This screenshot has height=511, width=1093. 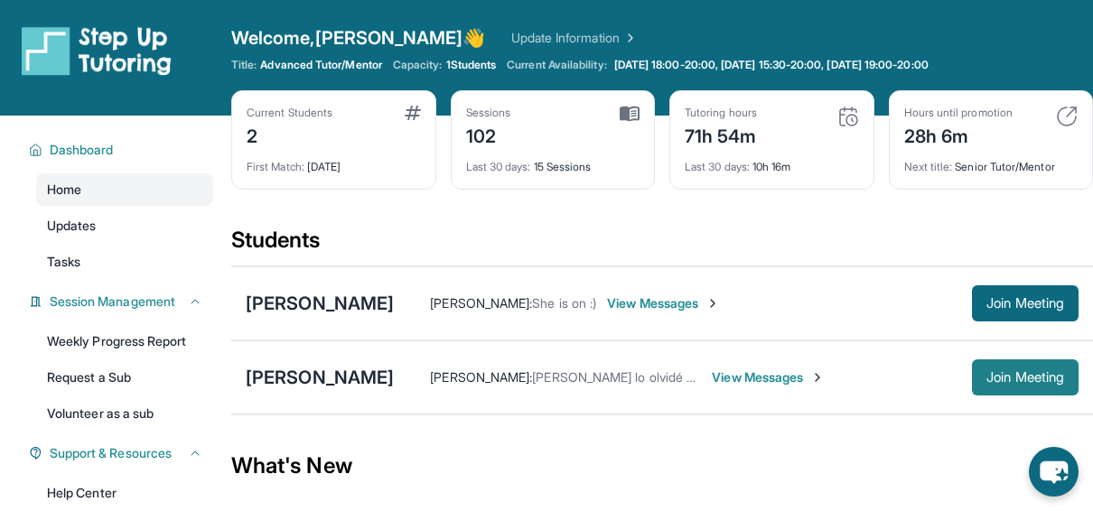 I want to click on div: 2, so click(x=289, y=135).